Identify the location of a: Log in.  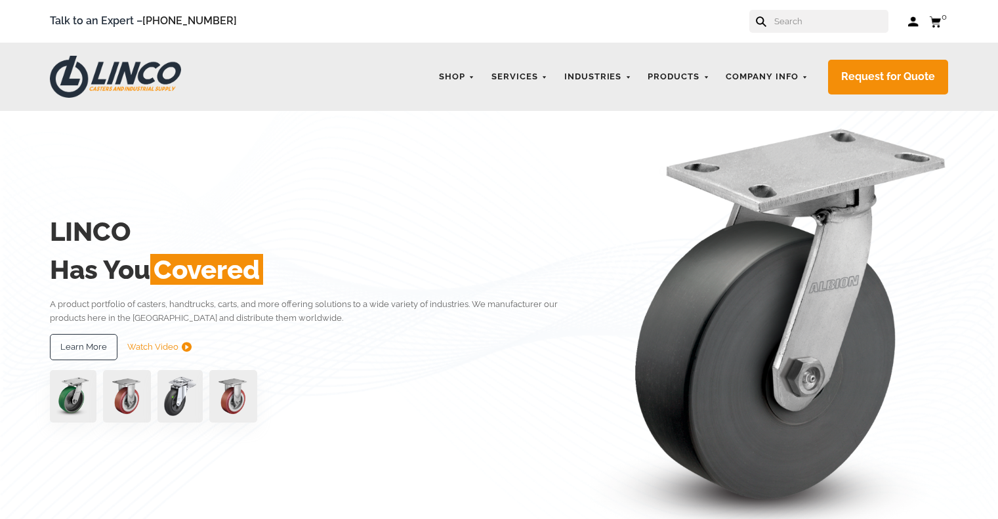
(914, 22).